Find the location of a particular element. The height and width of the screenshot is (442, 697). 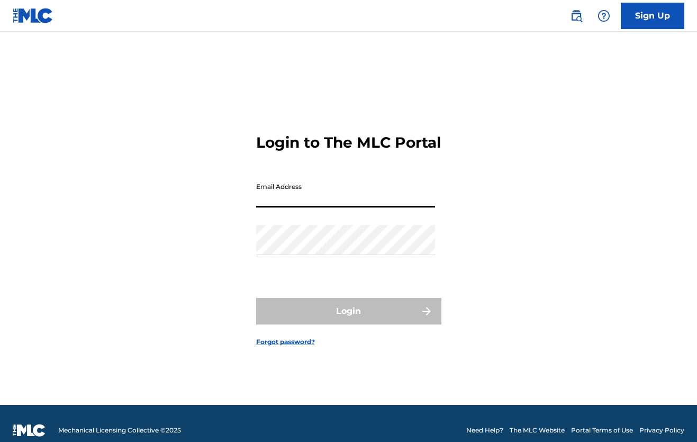

img: MLC Logo is located at coordinates (33, 15).